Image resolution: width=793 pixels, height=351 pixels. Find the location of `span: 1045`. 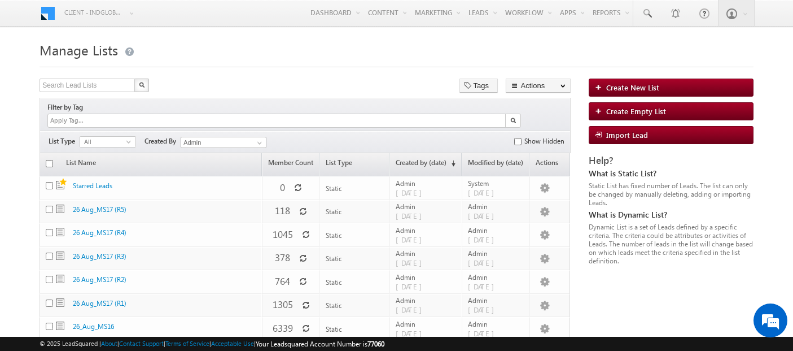

span: 1045 is located at coordinates (283, 234).